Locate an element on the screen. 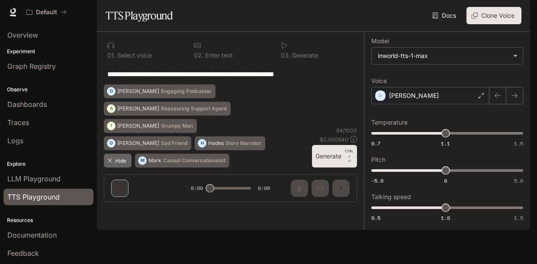 This screenshot has height=264, width=537. button: All workspaces is located at coordinates (46, 12).